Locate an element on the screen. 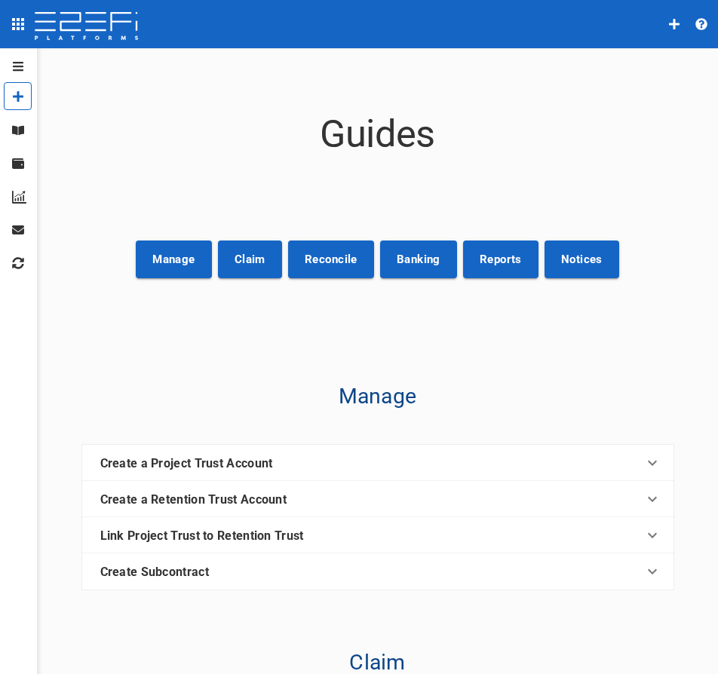  span: Quick create is located at coordinates (18, 96).